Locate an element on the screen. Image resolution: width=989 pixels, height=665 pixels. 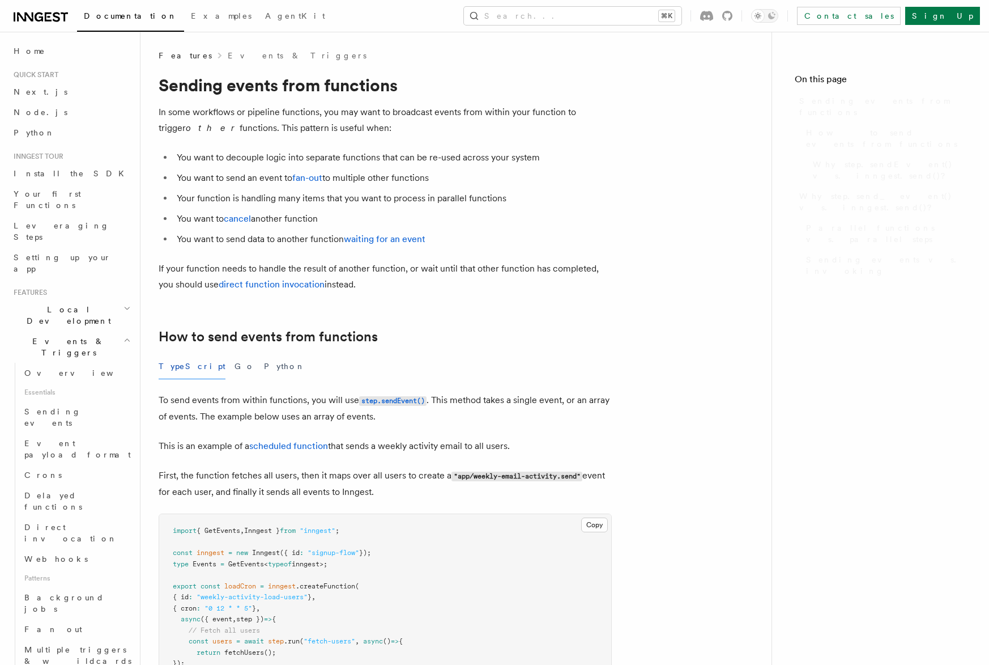
span: users is located at coordinates (222, 641).